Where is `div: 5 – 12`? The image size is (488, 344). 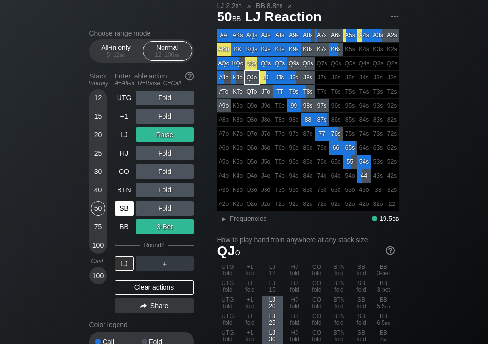
div: 5 – 12 is located at coordinates (116, 55).